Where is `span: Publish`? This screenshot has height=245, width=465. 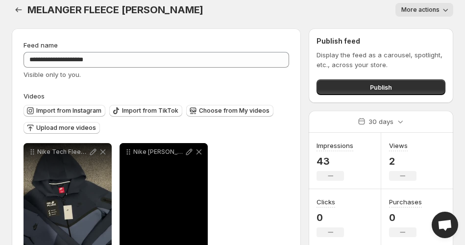 span: Publish is located at coordinates (381, 87).